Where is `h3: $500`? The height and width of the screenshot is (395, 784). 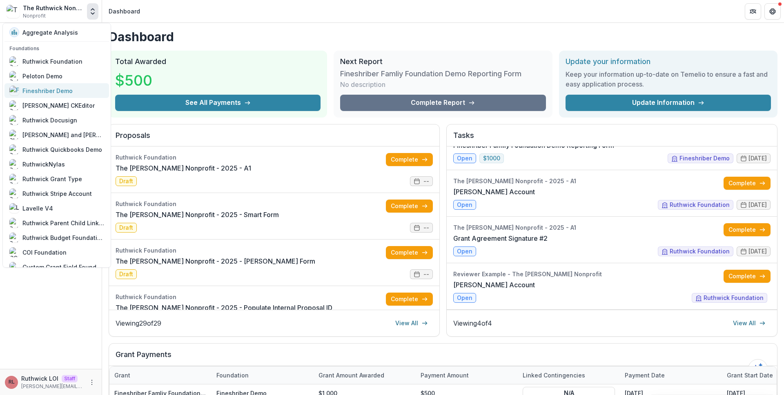 h3: $500 is located at coordinates (146, 80).